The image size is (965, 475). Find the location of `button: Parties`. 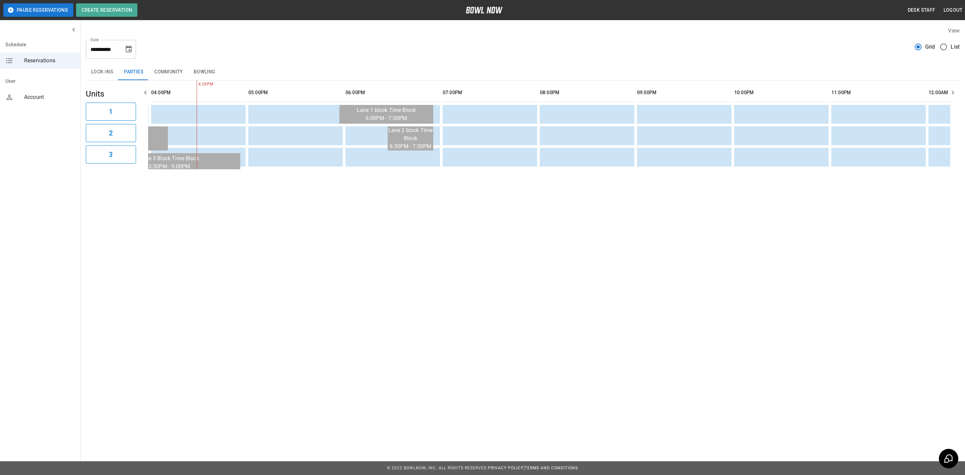

button: Parties is located at coordinates (134, 72).